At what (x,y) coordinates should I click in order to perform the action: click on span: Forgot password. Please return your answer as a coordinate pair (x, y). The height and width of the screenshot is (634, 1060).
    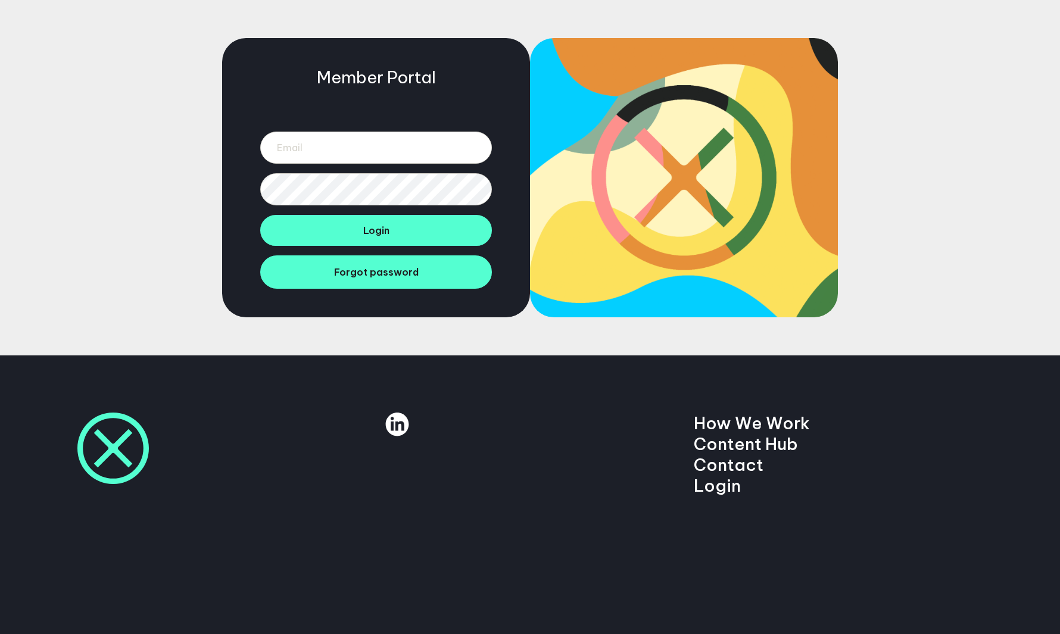
    Looking at the image, I should click on (376, 272).